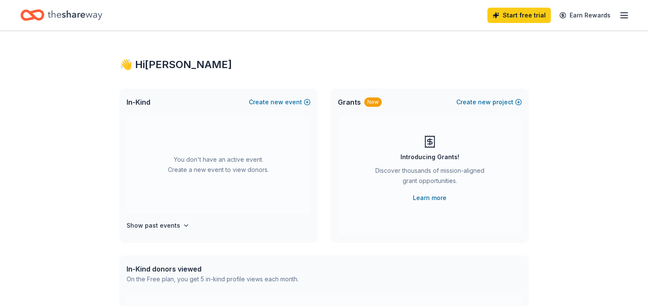 The height and width of the screenshot is (306, 648). Describe the element at coordinates (213, 269) in the screenshot. I see `div: In-Kind donors viewed` at that location.